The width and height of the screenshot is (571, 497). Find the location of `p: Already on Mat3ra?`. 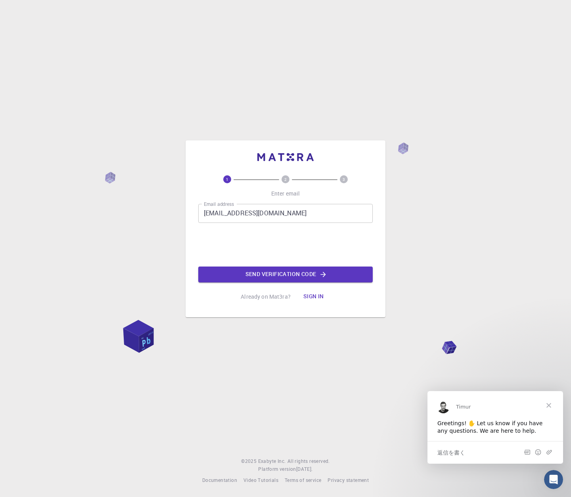

p: Already on Mat3ra? is located at coordinates (266, 297).